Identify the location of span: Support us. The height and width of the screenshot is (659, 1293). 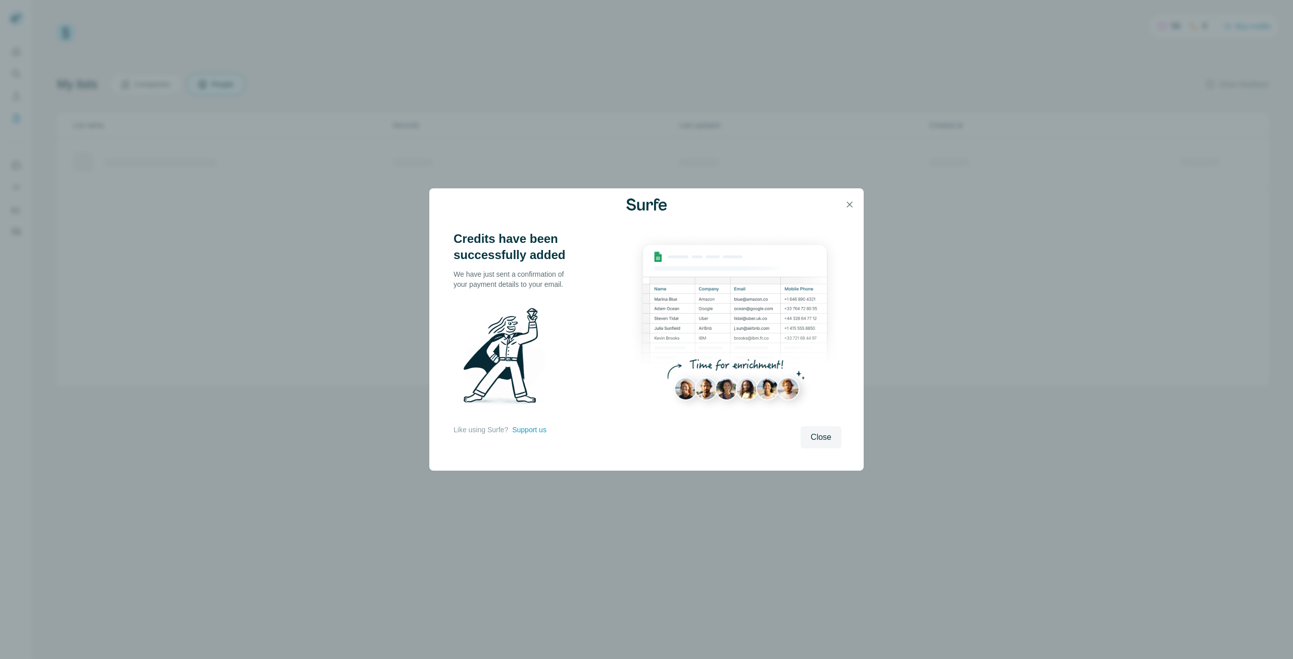
(529, 430).